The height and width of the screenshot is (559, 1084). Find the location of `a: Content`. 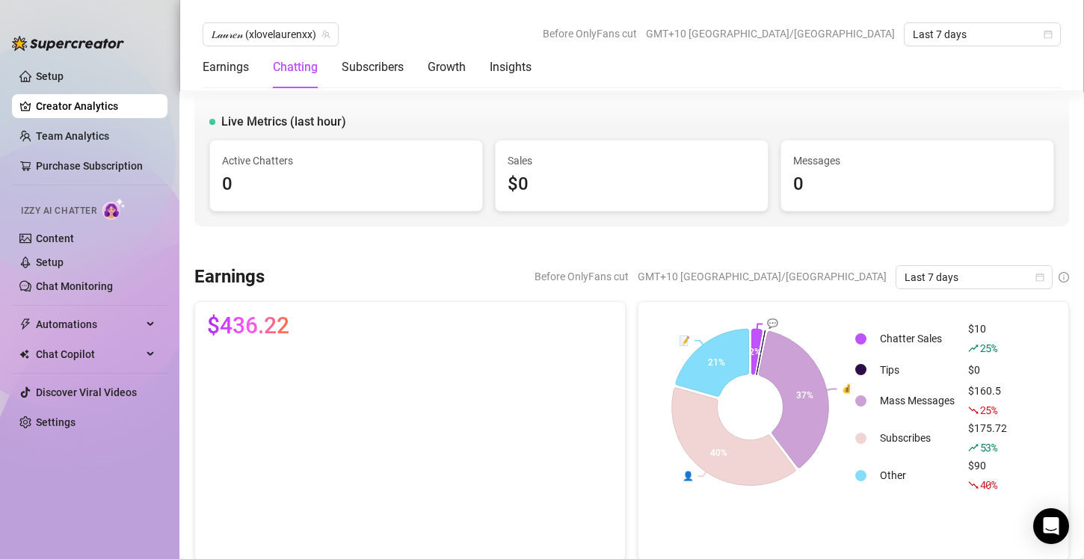

a: Content is located at coordinates (55, 238).